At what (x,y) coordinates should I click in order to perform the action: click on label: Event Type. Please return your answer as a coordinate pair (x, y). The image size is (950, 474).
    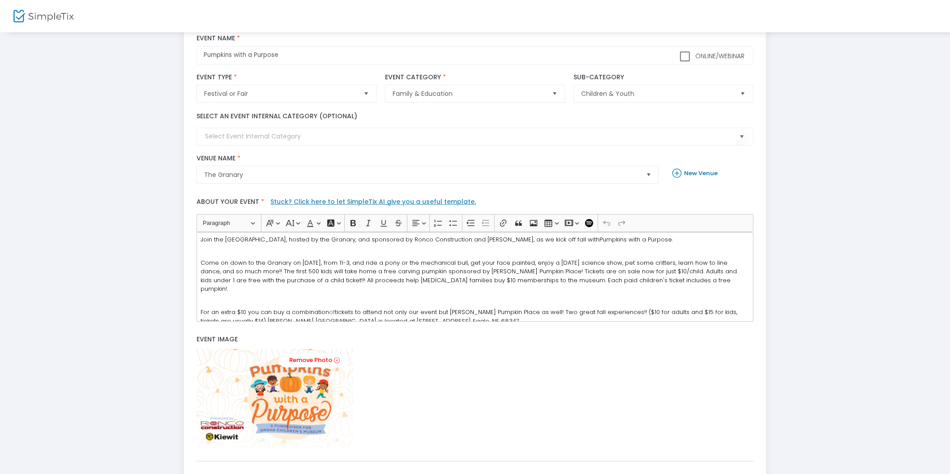
    Looking at the image, I should click on (286, 77).